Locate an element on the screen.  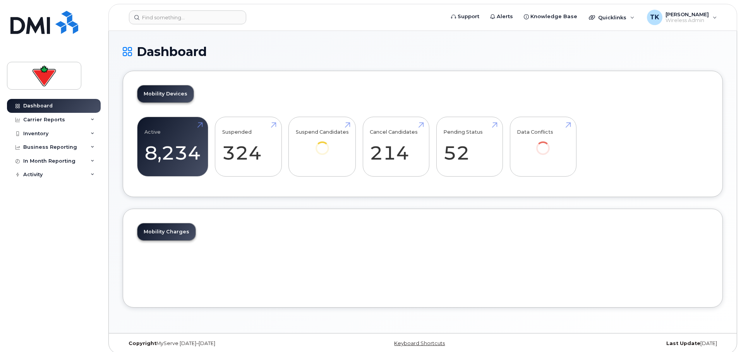
a: Data Conflicts is located at coordinates (542, 144).